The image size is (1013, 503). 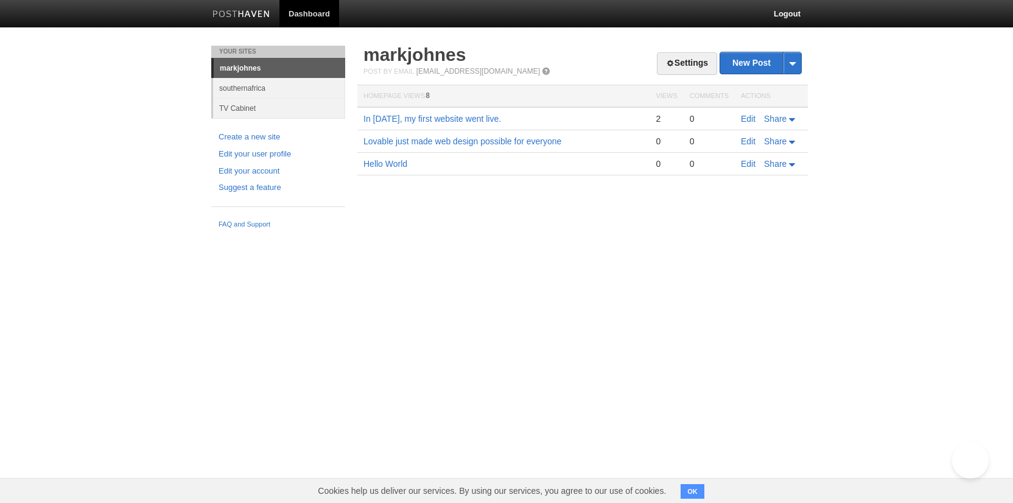 What do you see at coordinates (278, 171) in the screenshot?
I see `a: Edit your account` at bounding box center [278, 171].